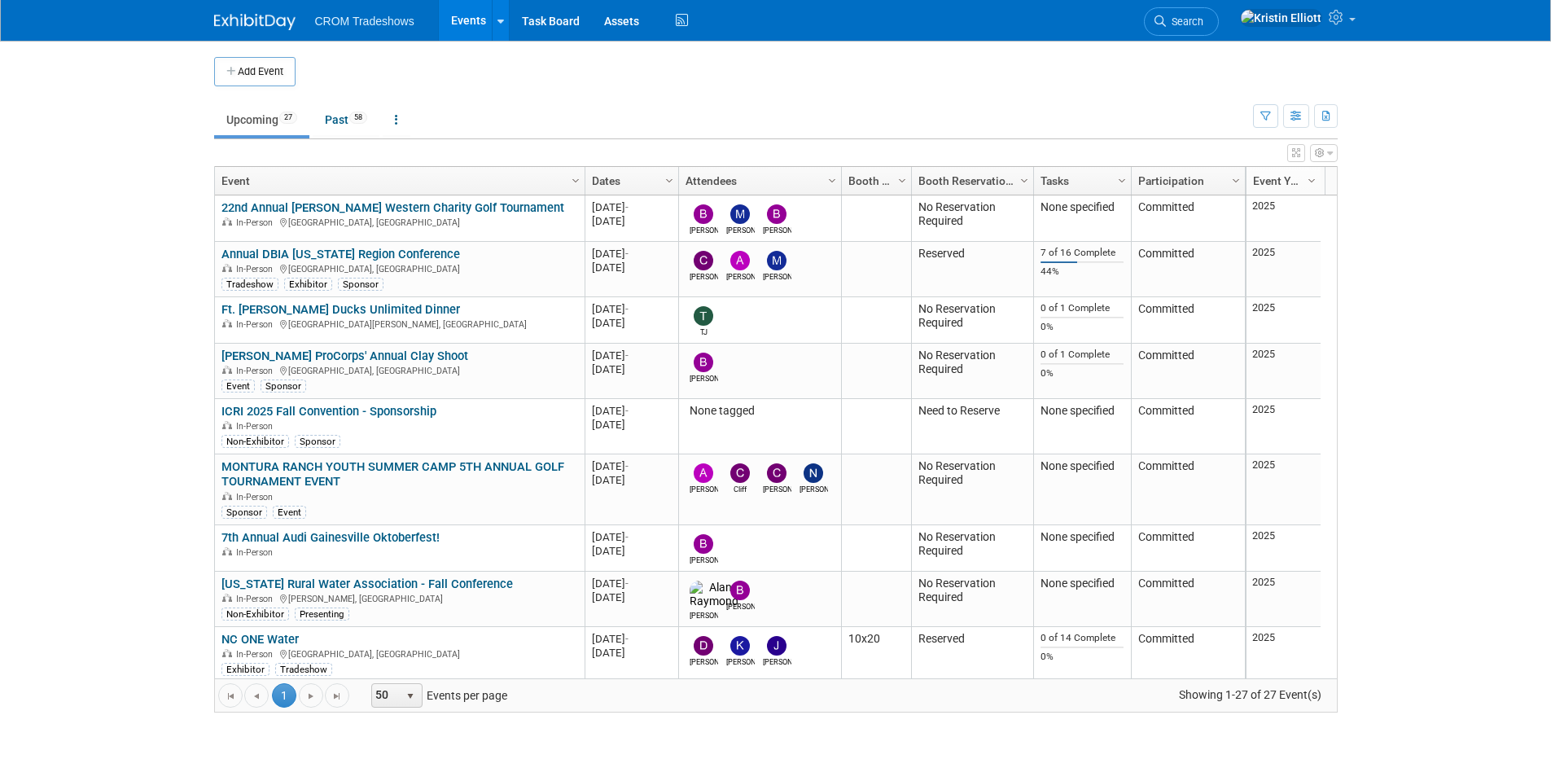 The image size is (1551, 781). What do you see at coordinates (703, 559) in the screenshot?
I see `div: Bobby Oyenarte` at bounding box center [703, 559].